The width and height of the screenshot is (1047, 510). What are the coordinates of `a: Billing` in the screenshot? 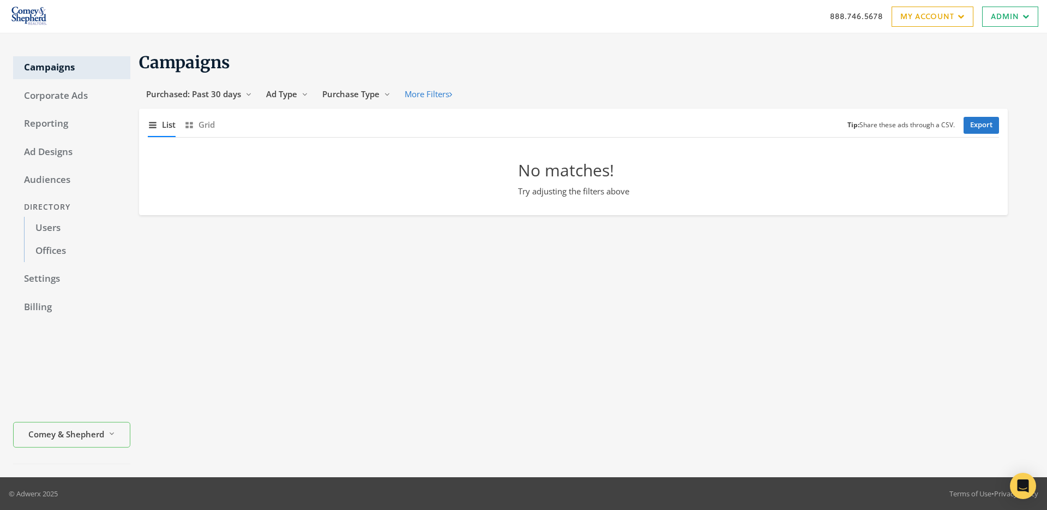 It's located at (71, 307).